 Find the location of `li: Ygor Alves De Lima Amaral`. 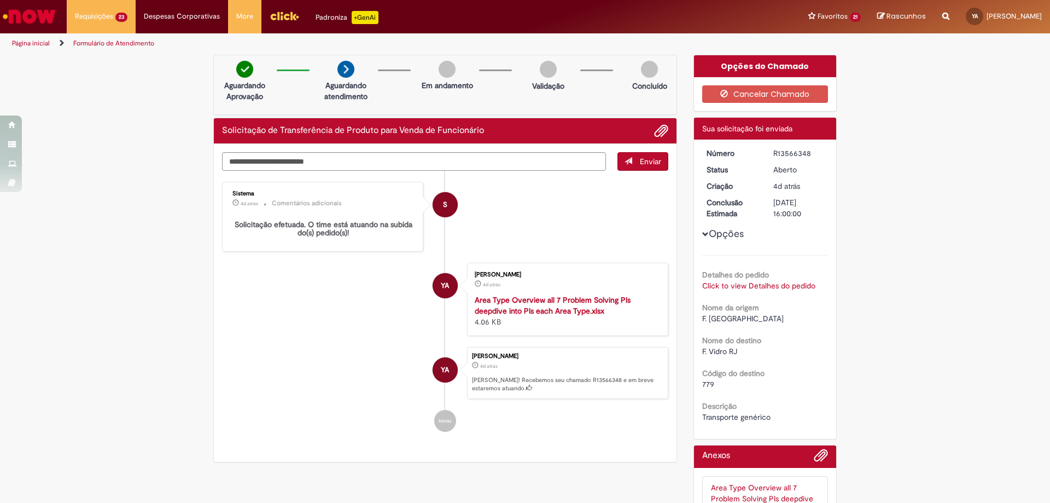

li: Ygor Alves De Lima Amaral is located at coordinates (445, 373).